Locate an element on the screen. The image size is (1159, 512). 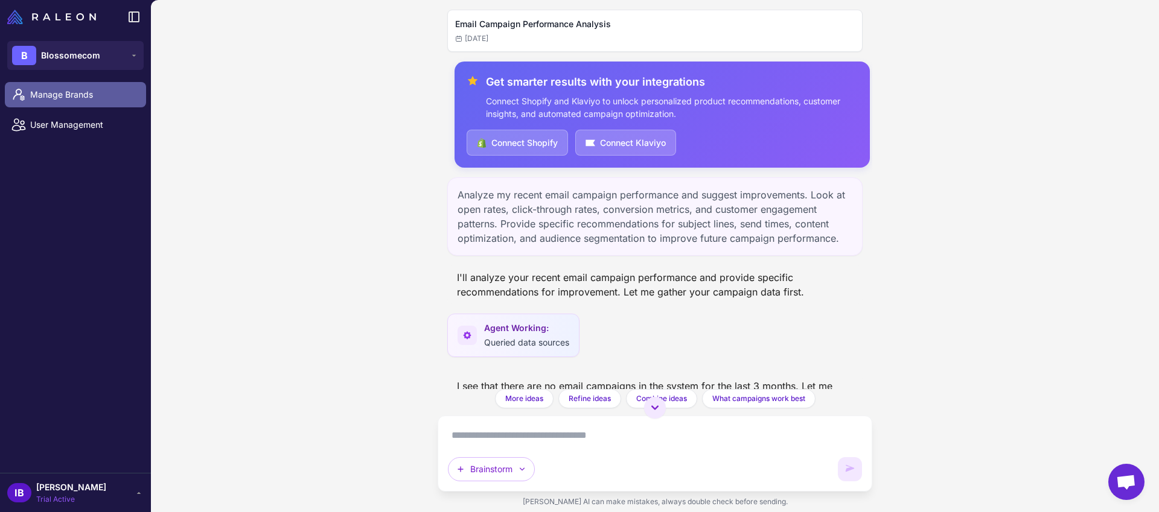
div: IB is located at coordinates (19, 493).